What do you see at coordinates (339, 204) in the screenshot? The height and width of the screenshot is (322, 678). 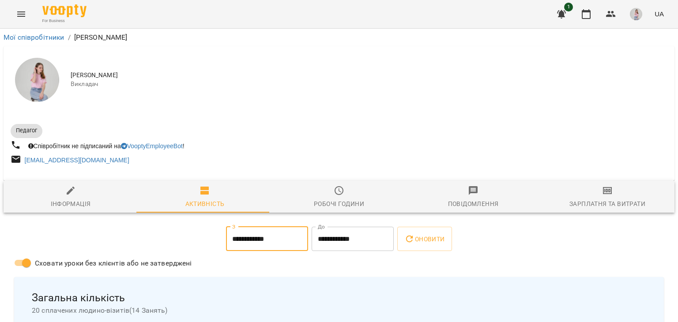 I see `div: Робочі години` at bounding box center [339, 204].